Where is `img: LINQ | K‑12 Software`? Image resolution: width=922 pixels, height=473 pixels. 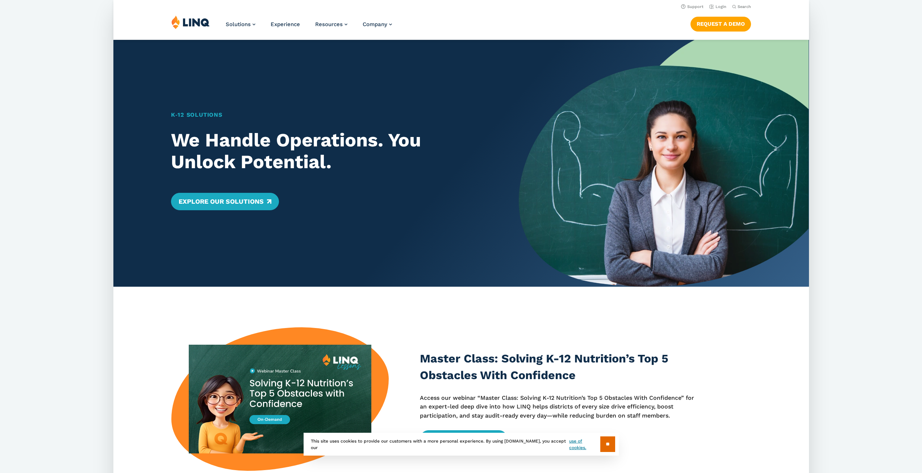 img: LINQ | K‑12 Software is located at coordinates (190, 22).